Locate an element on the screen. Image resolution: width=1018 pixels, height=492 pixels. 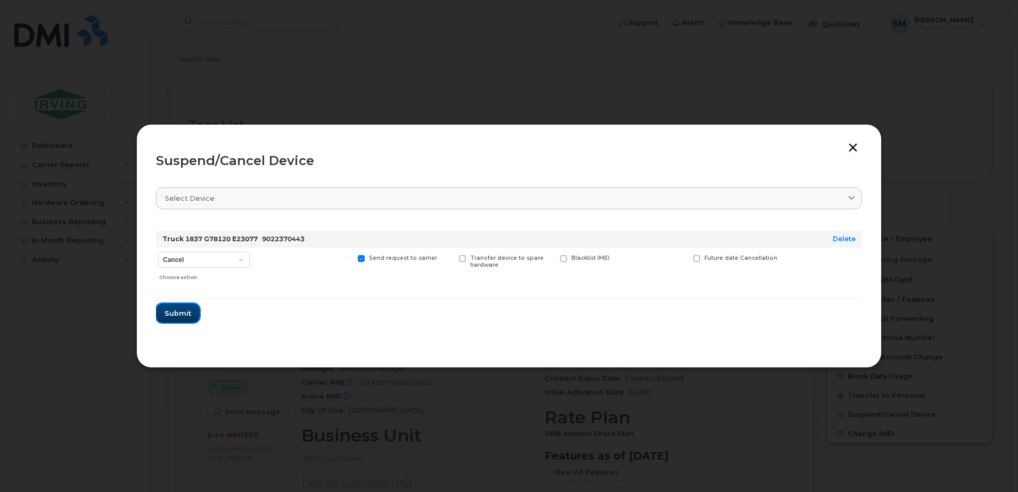
input: Blacklist IMEI is located at coordinates (550, 258).